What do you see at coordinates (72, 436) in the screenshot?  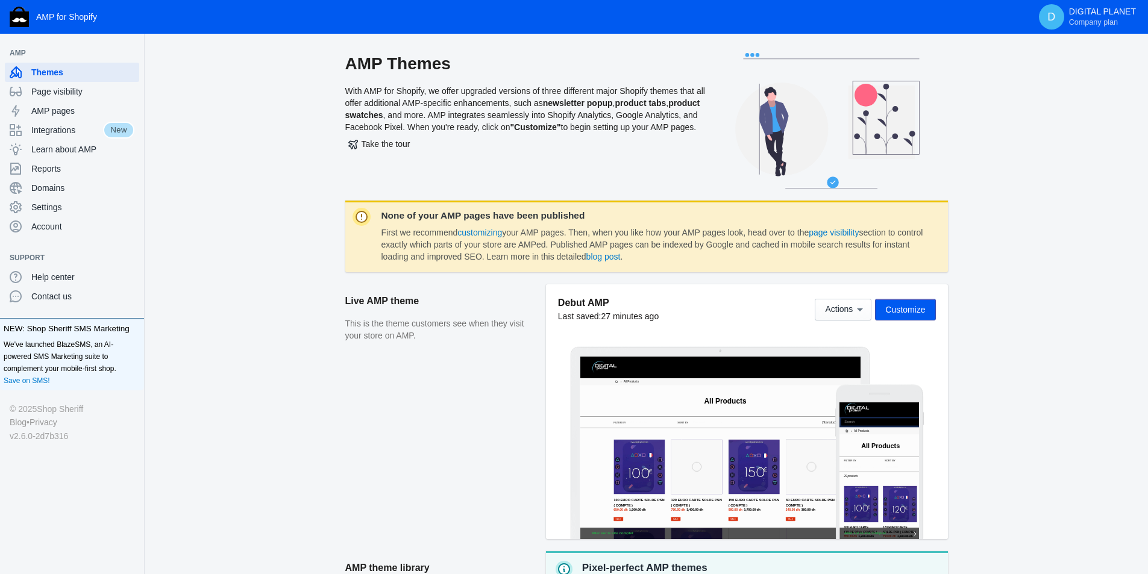 I see `div: v2.6.0-2d7b316` at bounding box center [72, 436].